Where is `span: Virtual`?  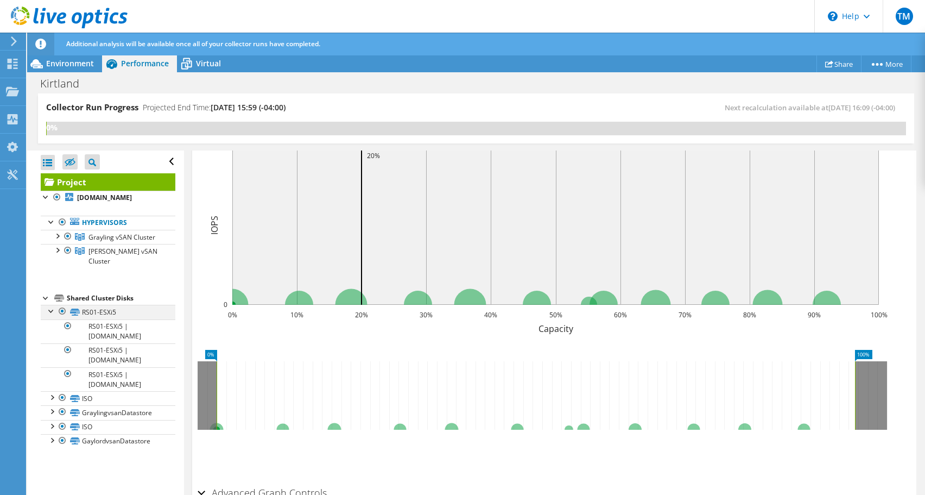 span: Virtual is located at coordinates (208, 63).